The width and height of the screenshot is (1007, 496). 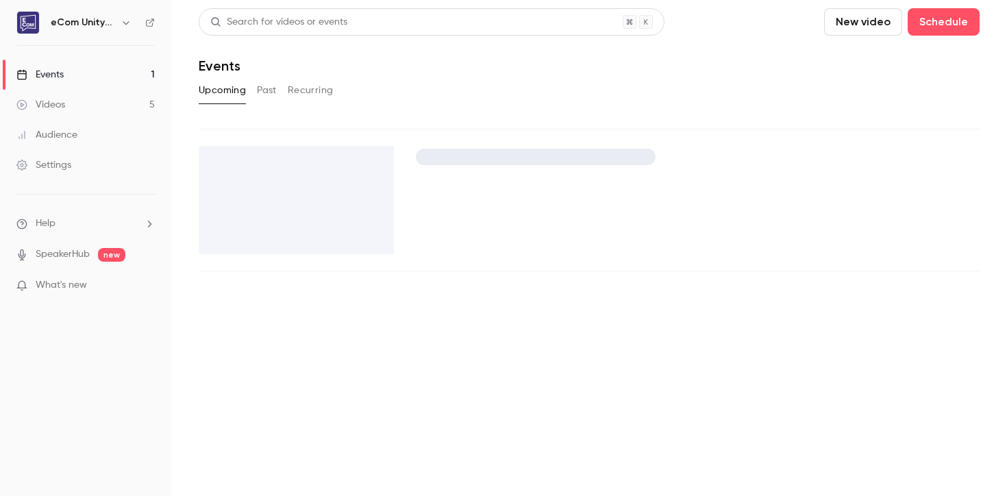 What do you see at coordinates (28, 23) in the screenshot?
I see `img: eCom Unity Workshops` at bounding box center [28, 23].